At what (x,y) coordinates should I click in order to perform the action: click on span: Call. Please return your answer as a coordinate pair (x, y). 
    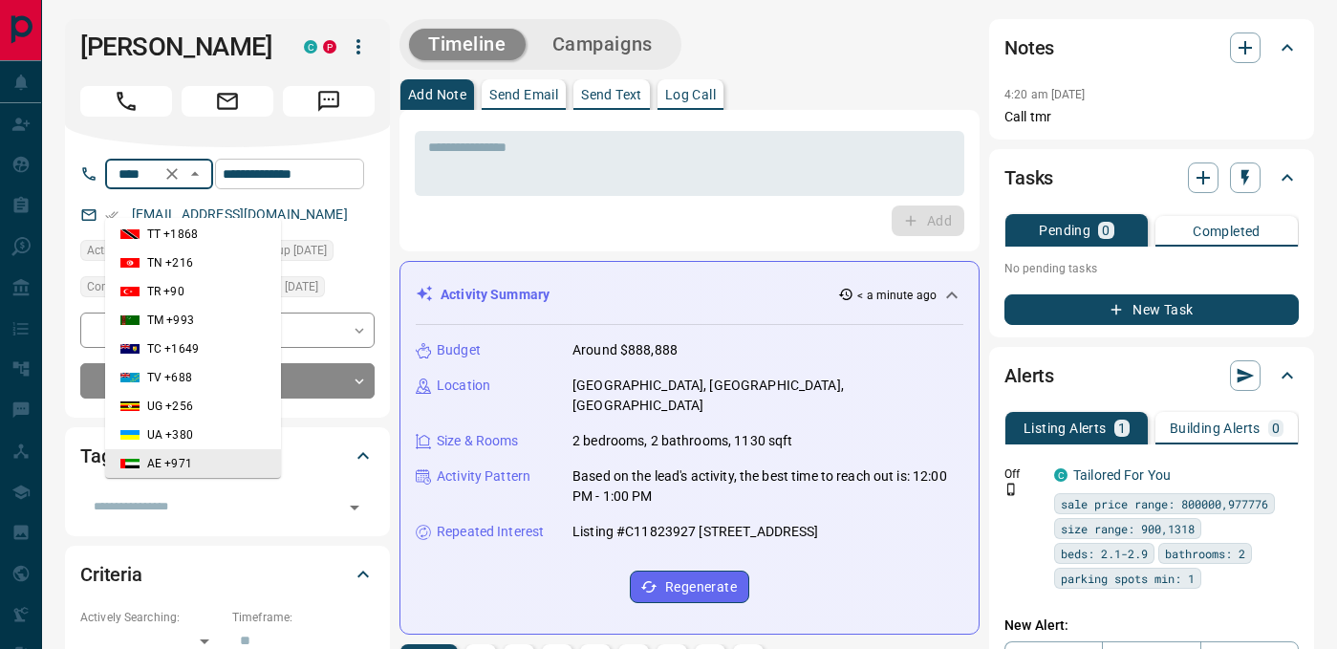
    Looking at the image, I should click on (126, 101).